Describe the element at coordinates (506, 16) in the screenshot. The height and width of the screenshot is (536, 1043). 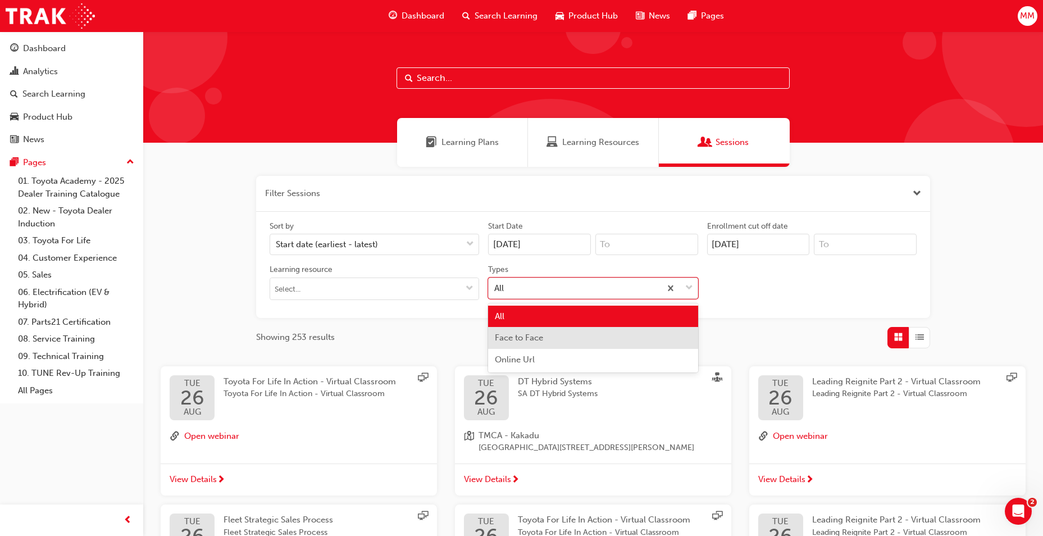
I see `span: Search Learning` at that location.